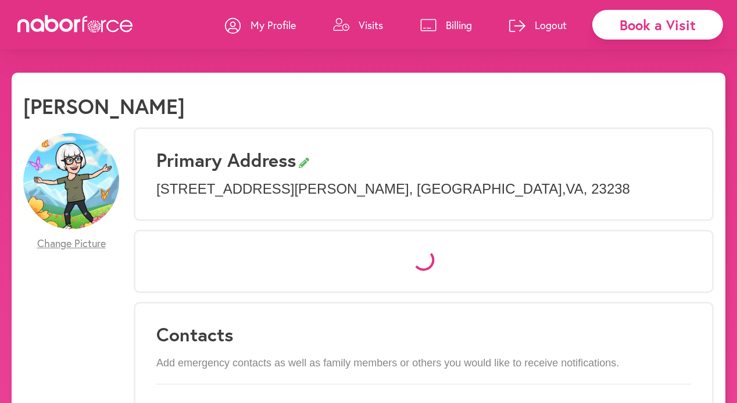  I want to click on h3: Contacts, so click(424, 334).